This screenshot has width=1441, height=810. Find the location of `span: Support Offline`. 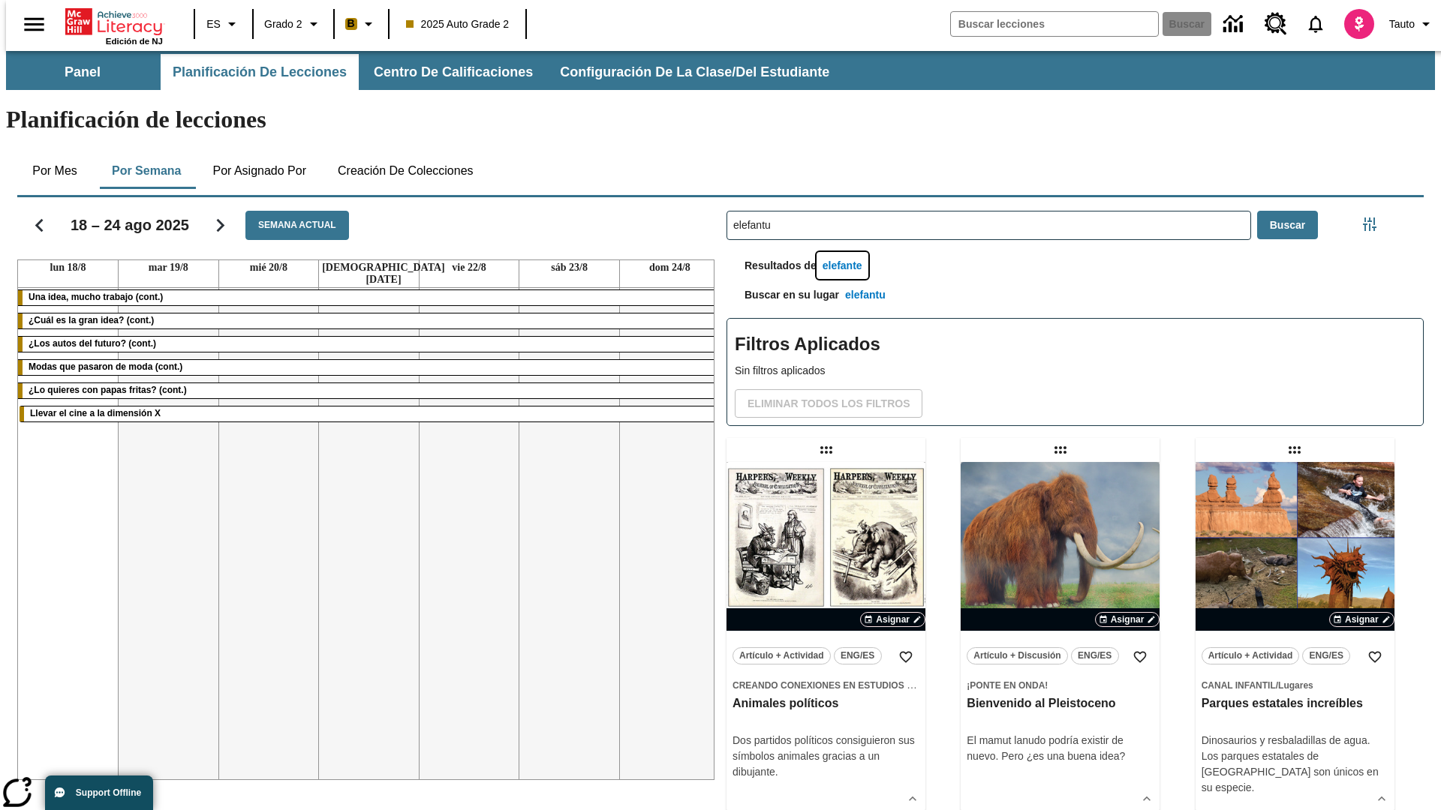

span: Support Offline is located at coordinates (108, 793).